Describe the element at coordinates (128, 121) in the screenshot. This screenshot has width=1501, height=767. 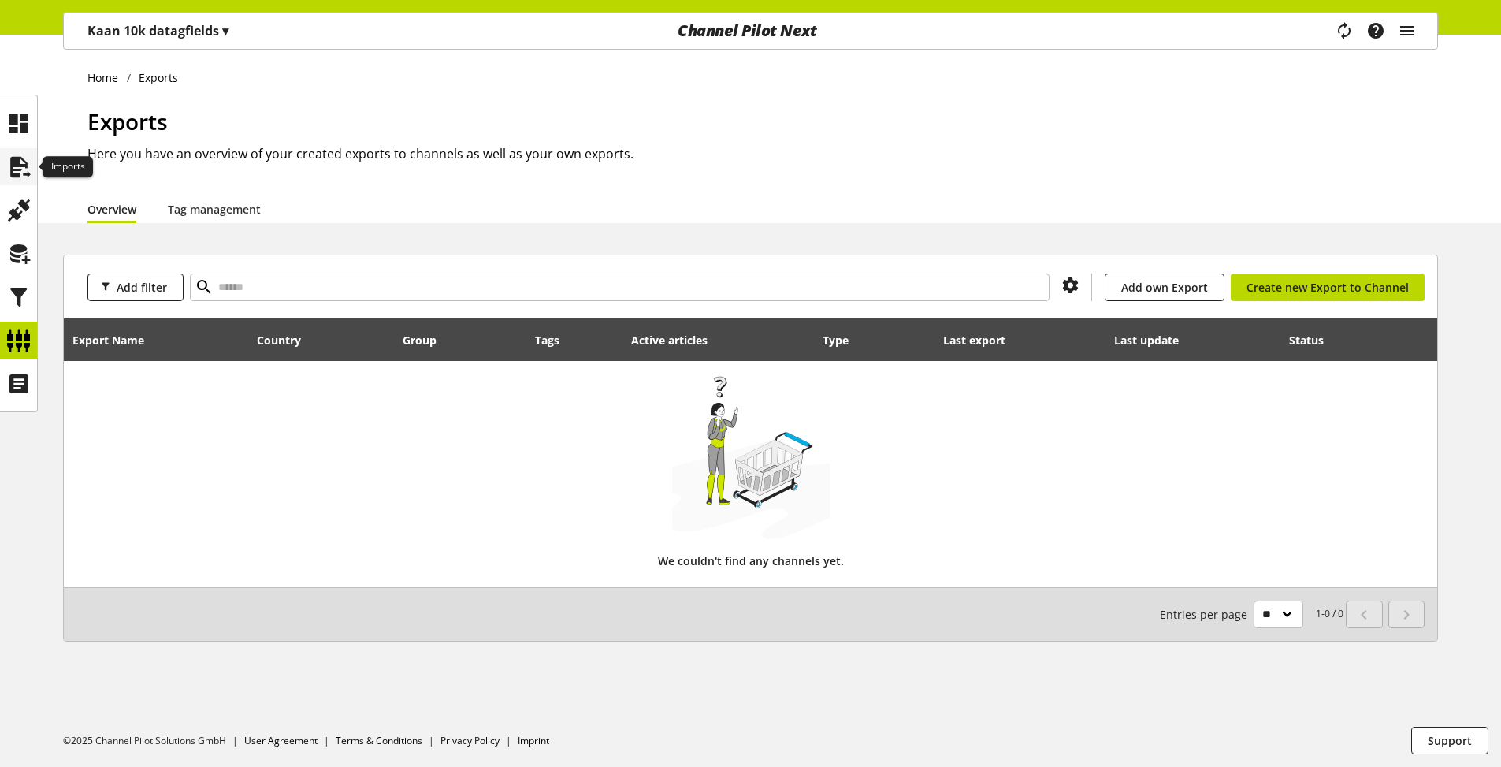
I see `span: Exports` at that location.